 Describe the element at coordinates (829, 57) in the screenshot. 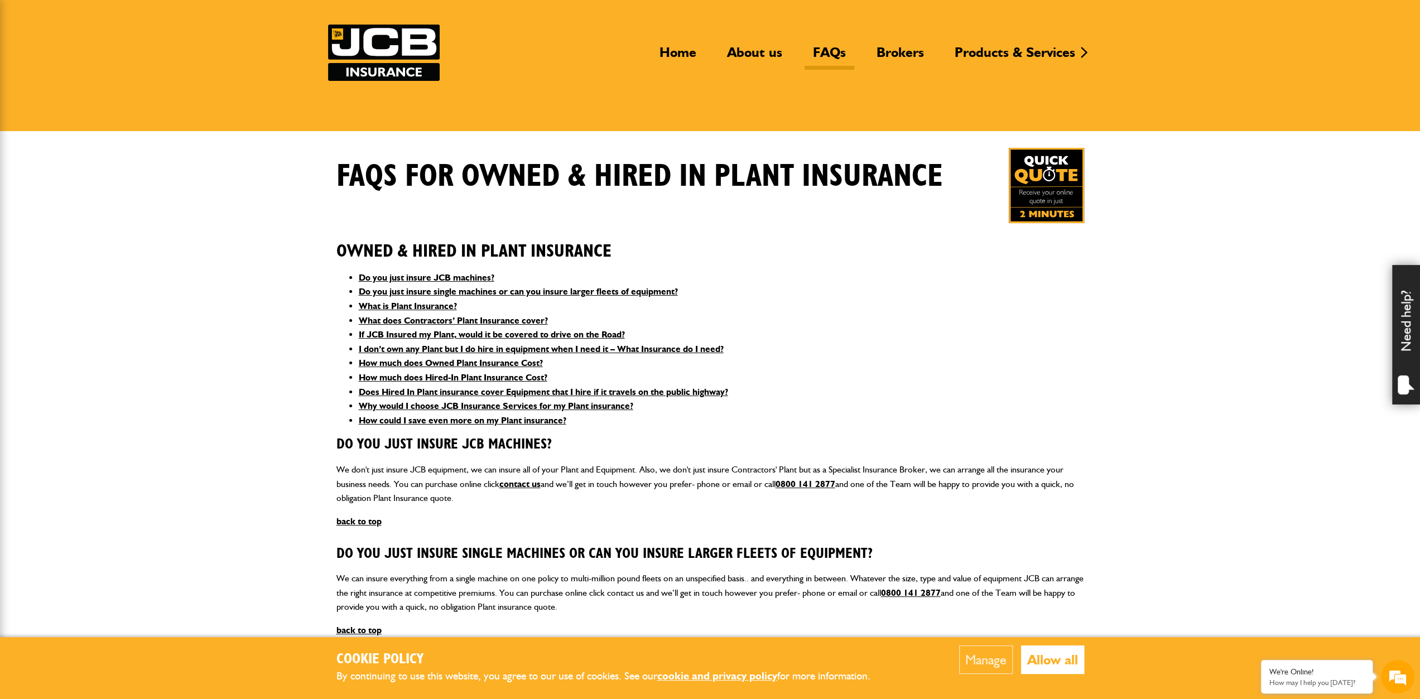

I see `a: FAQs` at that location.